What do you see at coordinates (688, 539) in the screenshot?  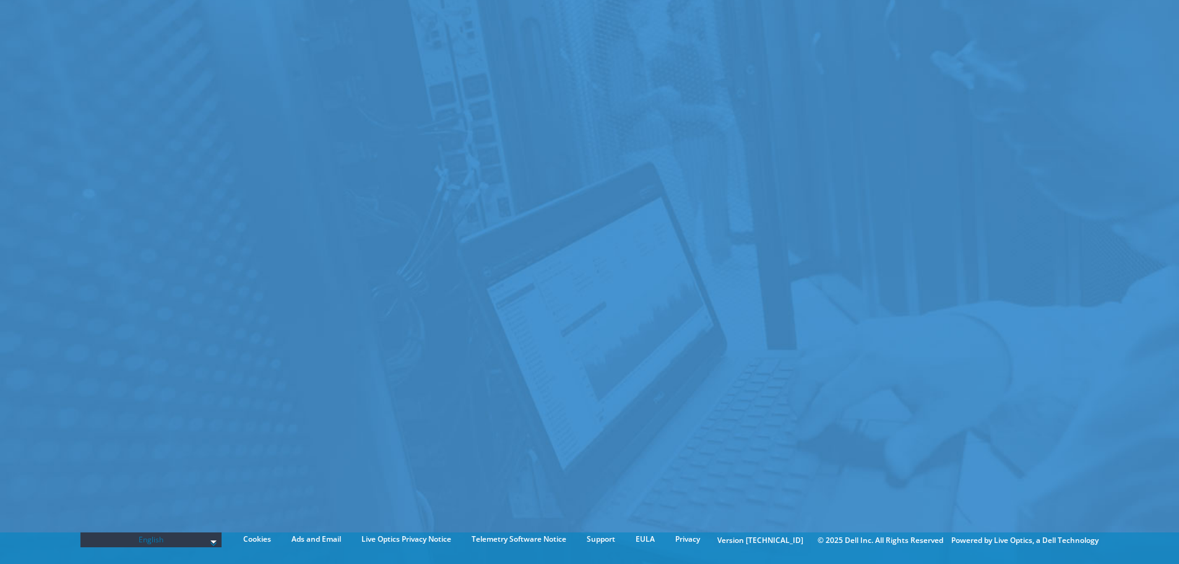 I see `a: Privacy` at bounding box center [688, 539].